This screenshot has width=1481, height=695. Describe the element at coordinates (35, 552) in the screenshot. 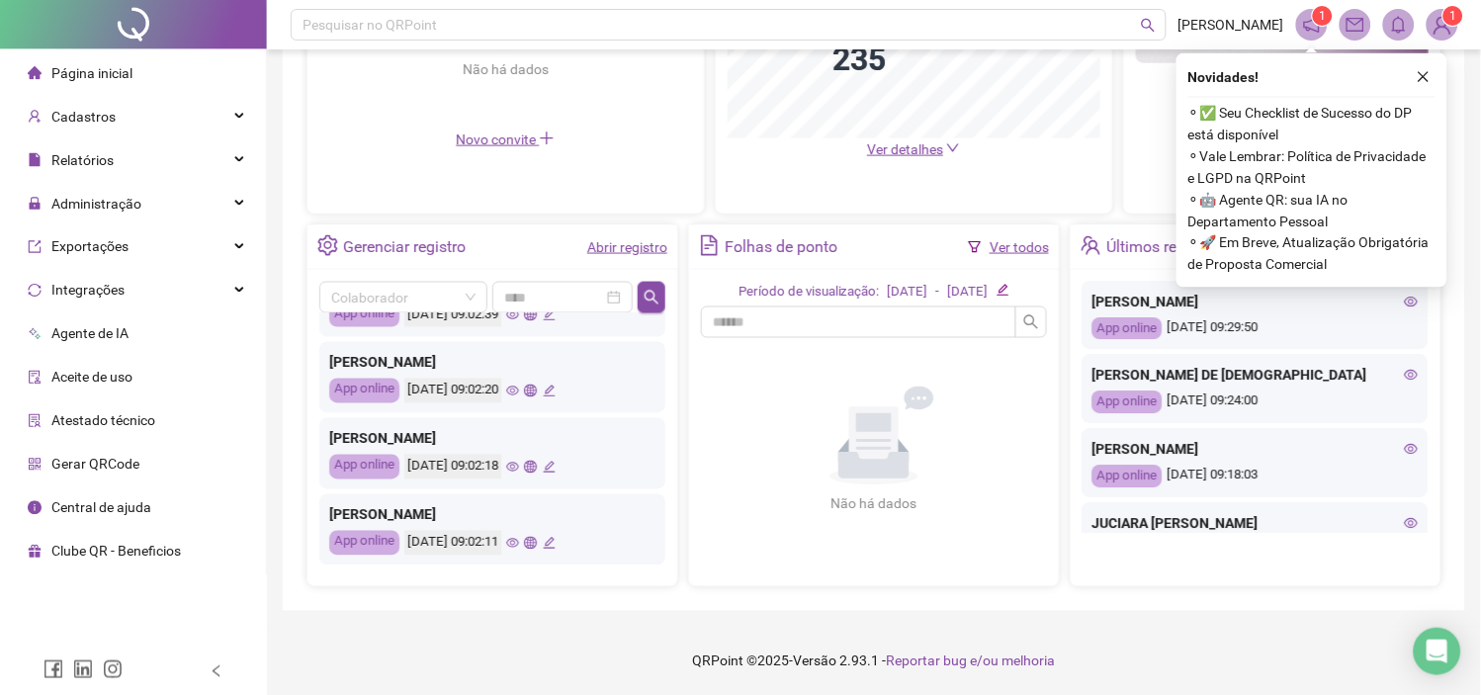

I see `span: gift` at that location.